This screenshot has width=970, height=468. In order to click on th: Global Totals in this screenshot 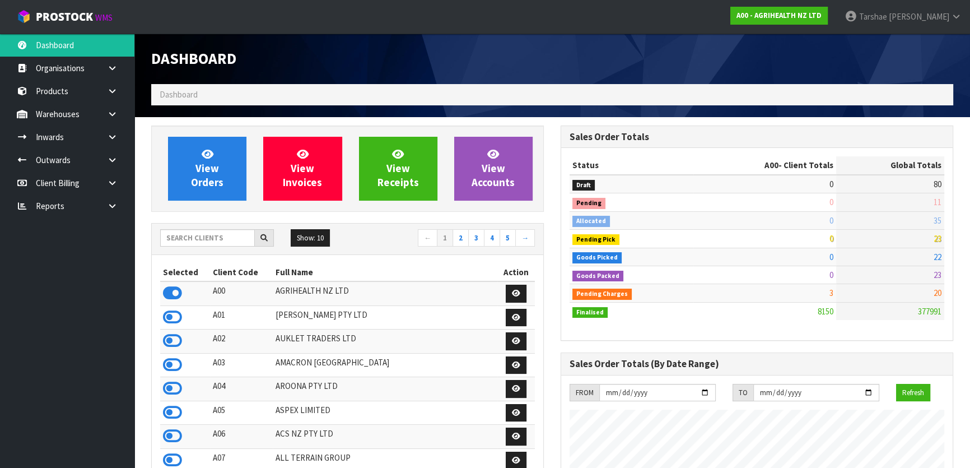, I will do `click(890, 165)`.